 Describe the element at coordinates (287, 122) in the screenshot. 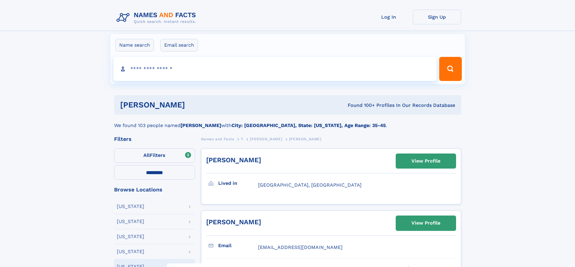

I see `div: We found 103 people named with .` at that location.